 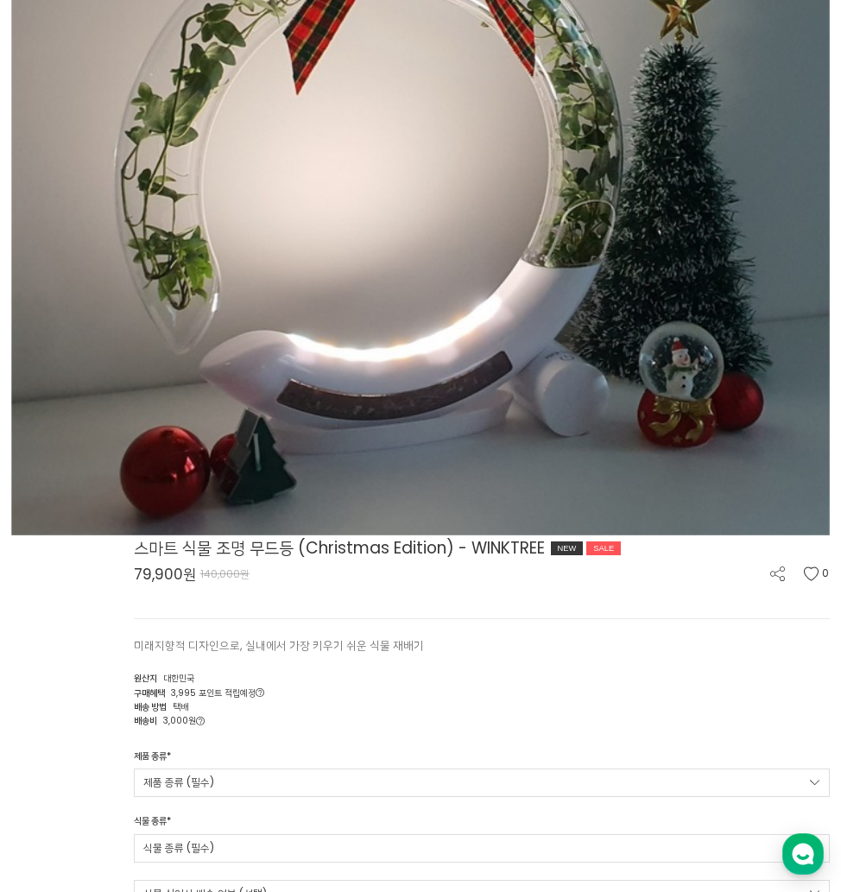 What do you see at coordinates (145, 720) in the screenshot?
I see `span: 배송비` at bounding box center [145, 720].